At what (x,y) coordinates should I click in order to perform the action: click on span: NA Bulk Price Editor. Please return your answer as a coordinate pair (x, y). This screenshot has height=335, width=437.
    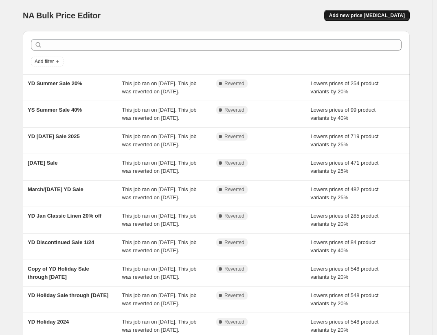
    Looking at the image, I should click on (62, 15).